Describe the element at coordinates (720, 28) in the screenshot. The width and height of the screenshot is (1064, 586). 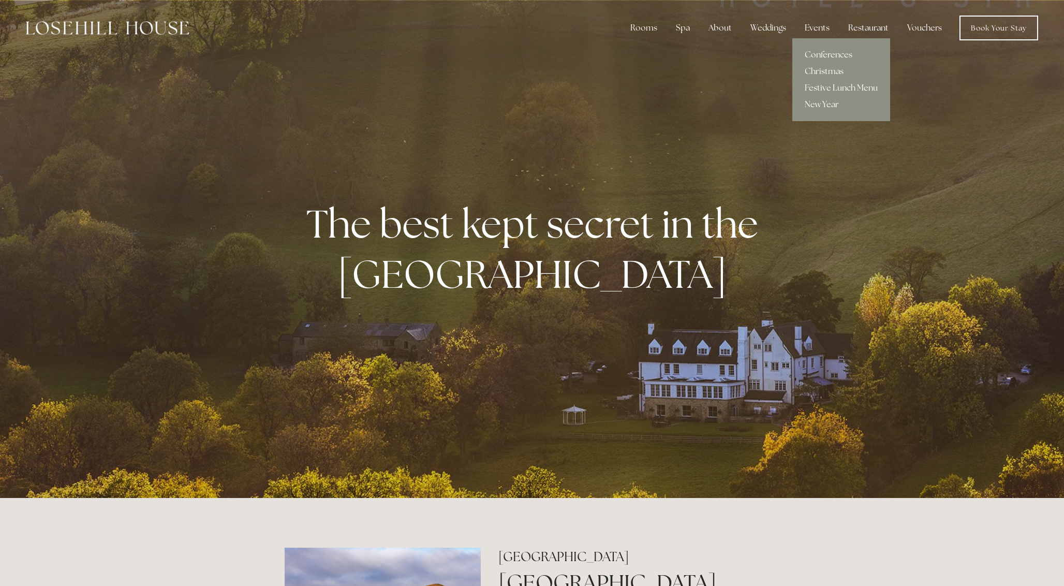
I see `div: About` at that location.